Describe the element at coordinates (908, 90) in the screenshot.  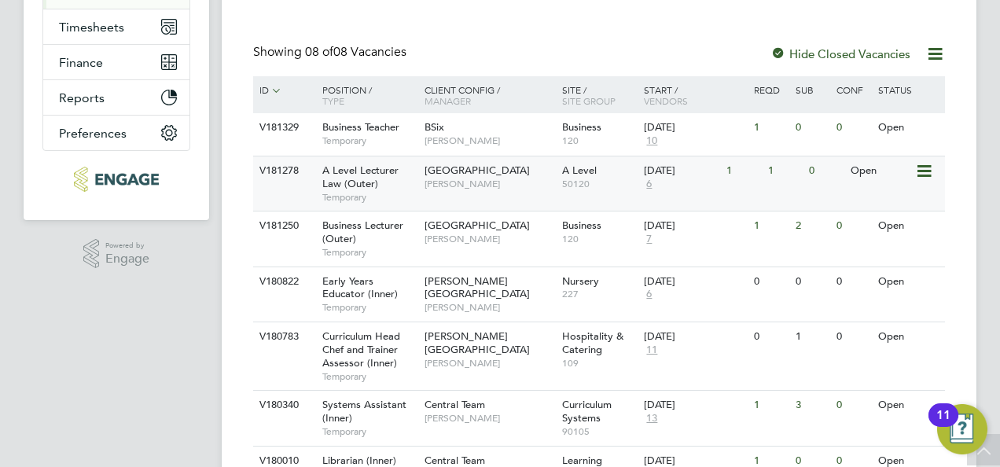
I see `div: Status` at that location.